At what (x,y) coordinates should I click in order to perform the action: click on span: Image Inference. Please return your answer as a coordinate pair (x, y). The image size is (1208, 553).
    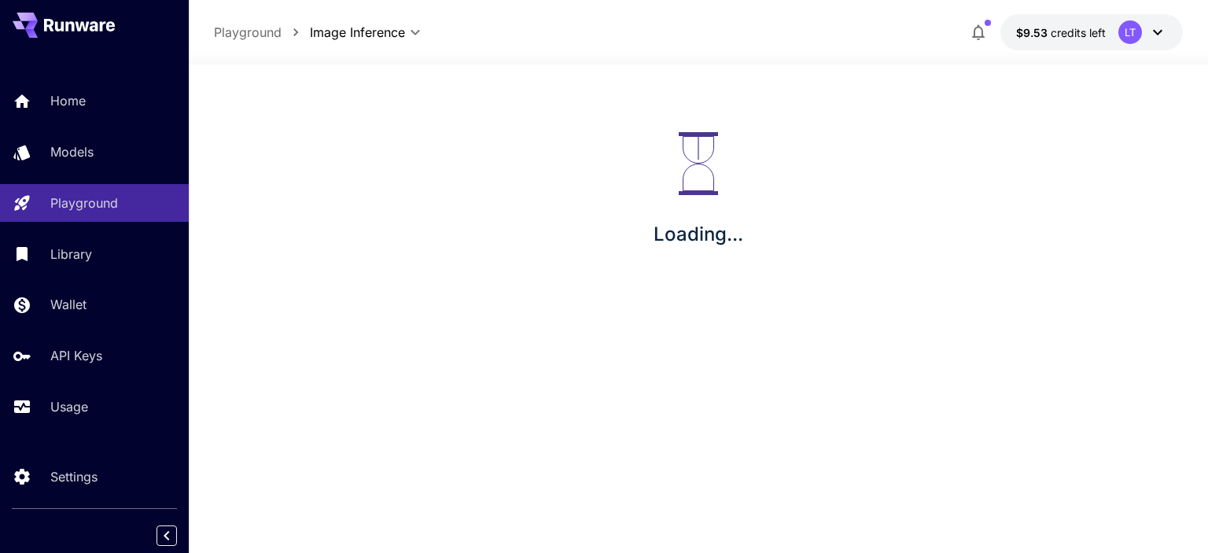
    Looking at the image, I should click on (357, 32).